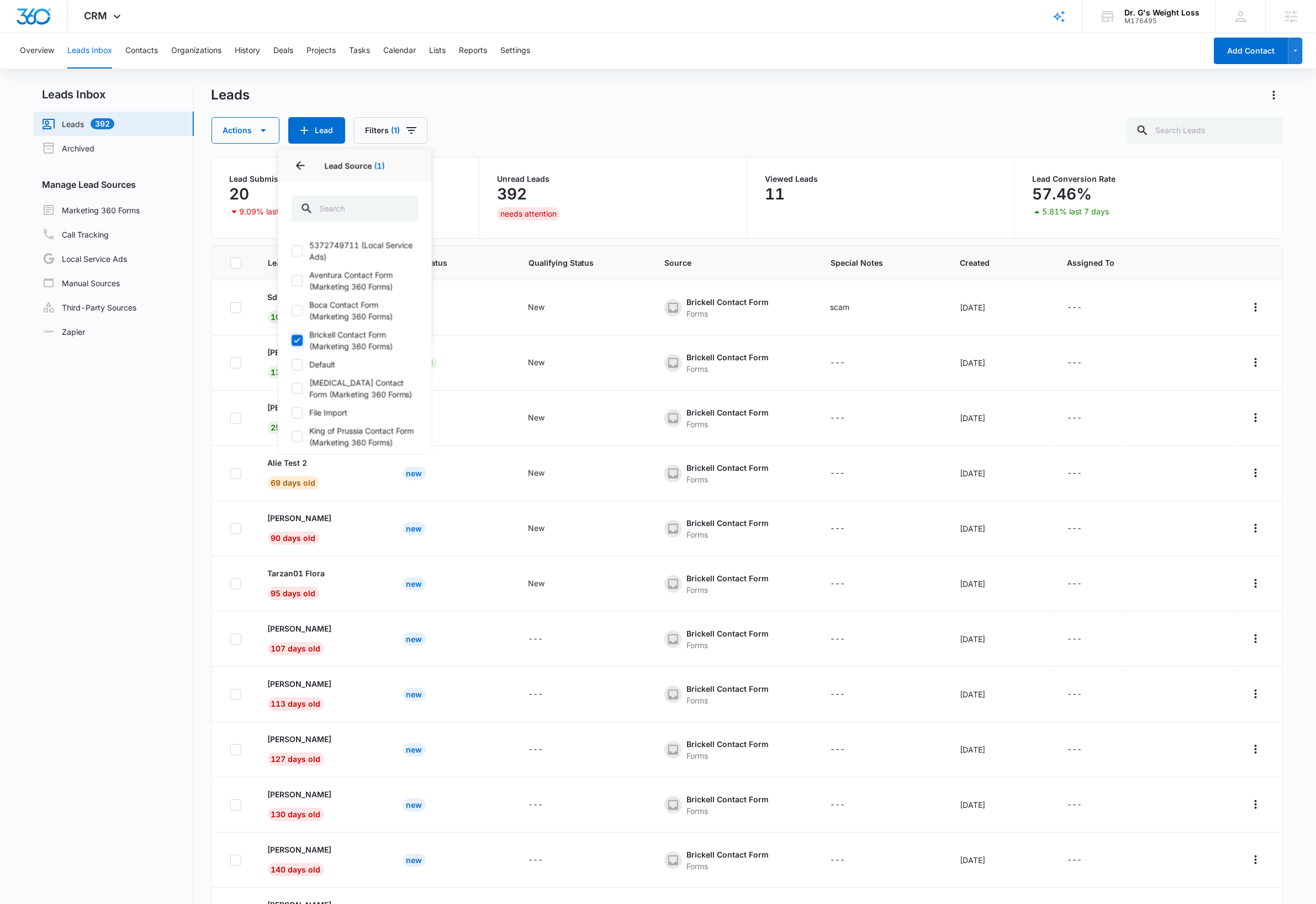 Image resolution: width=1316 pixels, height=904 pixels. What do you see at coordinates (1205, 130) in the screenshot?
I see `input: Search Leads` at bounding box center [1205, 130].